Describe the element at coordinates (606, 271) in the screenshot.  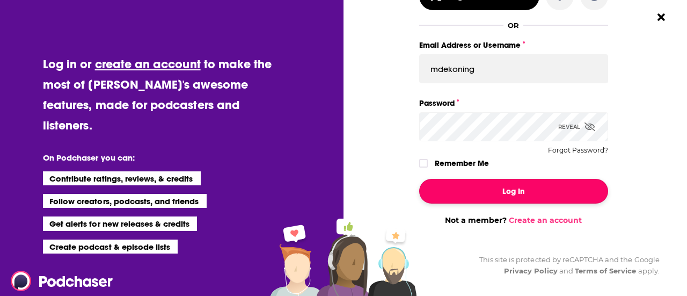
I see `a: Terms of Service` at that location.